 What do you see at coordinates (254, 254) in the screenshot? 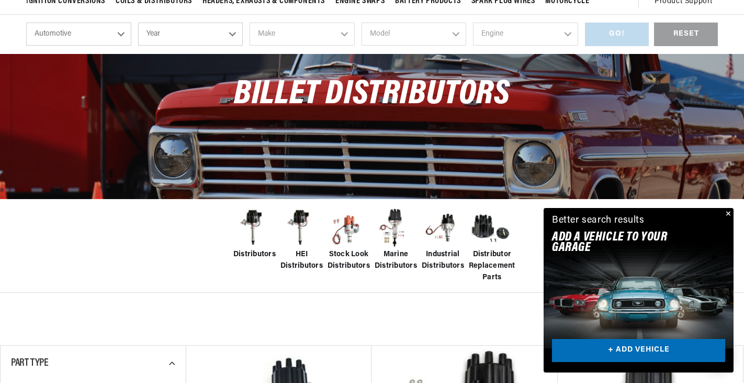
I see `span: Distributors` at bounding box center [254, 254].